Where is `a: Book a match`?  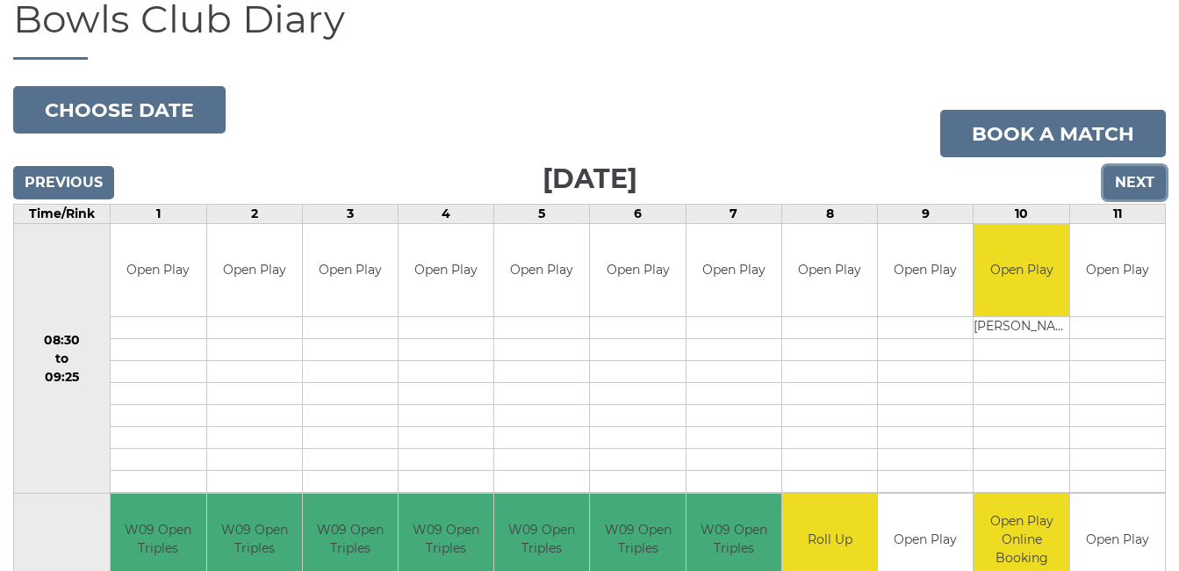
a: Book a match is located at coordinates (1053, 133).